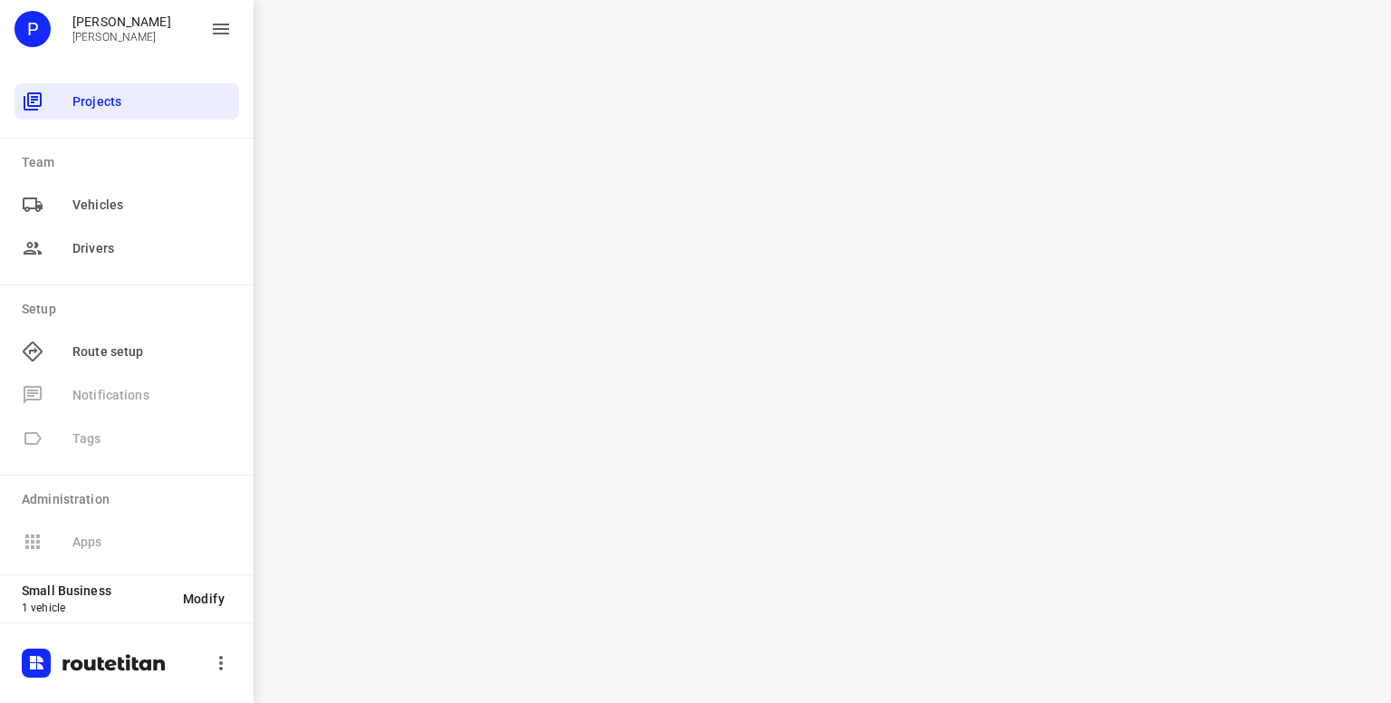 This screenshot has height=703, width=1391. I want to click on p: 1 vehicle, so click(95, 608).